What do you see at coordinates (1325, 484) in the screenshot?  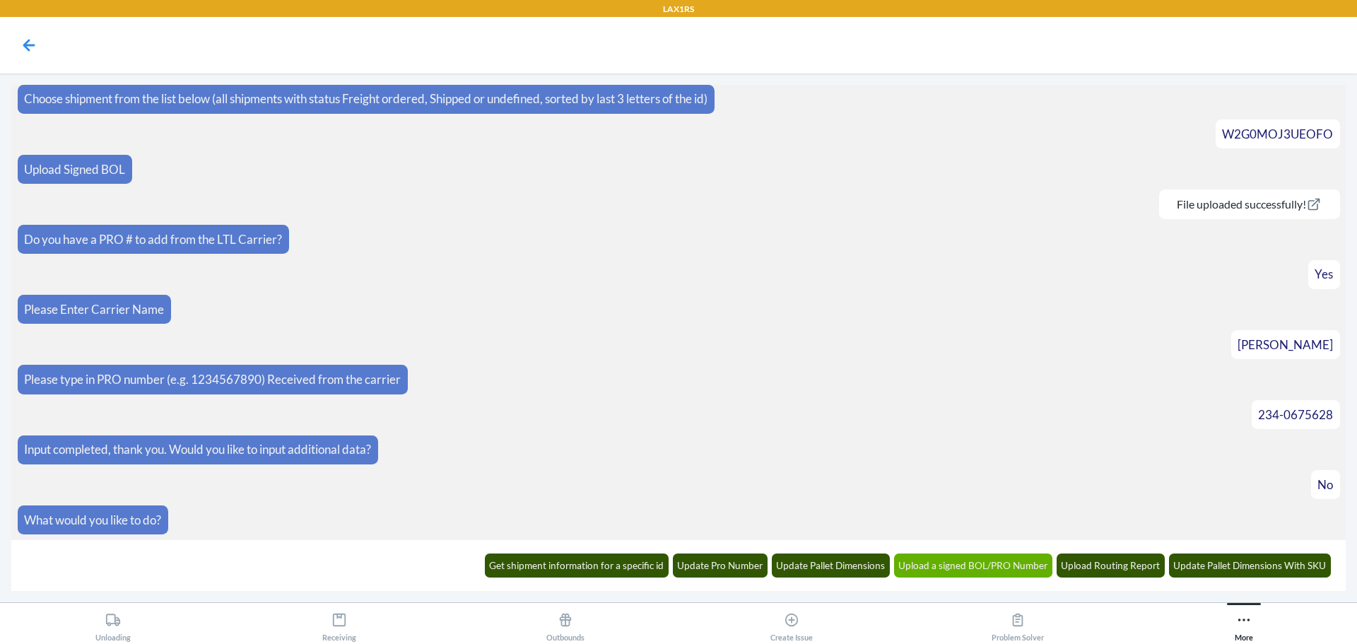 I see `span: No` at bounding box center [1325, 484].